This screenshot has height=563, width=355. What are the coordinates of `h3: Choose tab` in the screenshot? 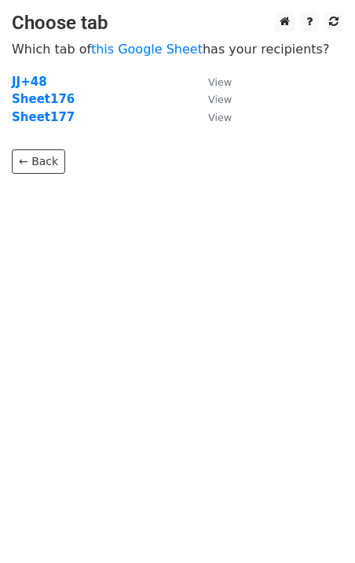 It's located at (178, 23).